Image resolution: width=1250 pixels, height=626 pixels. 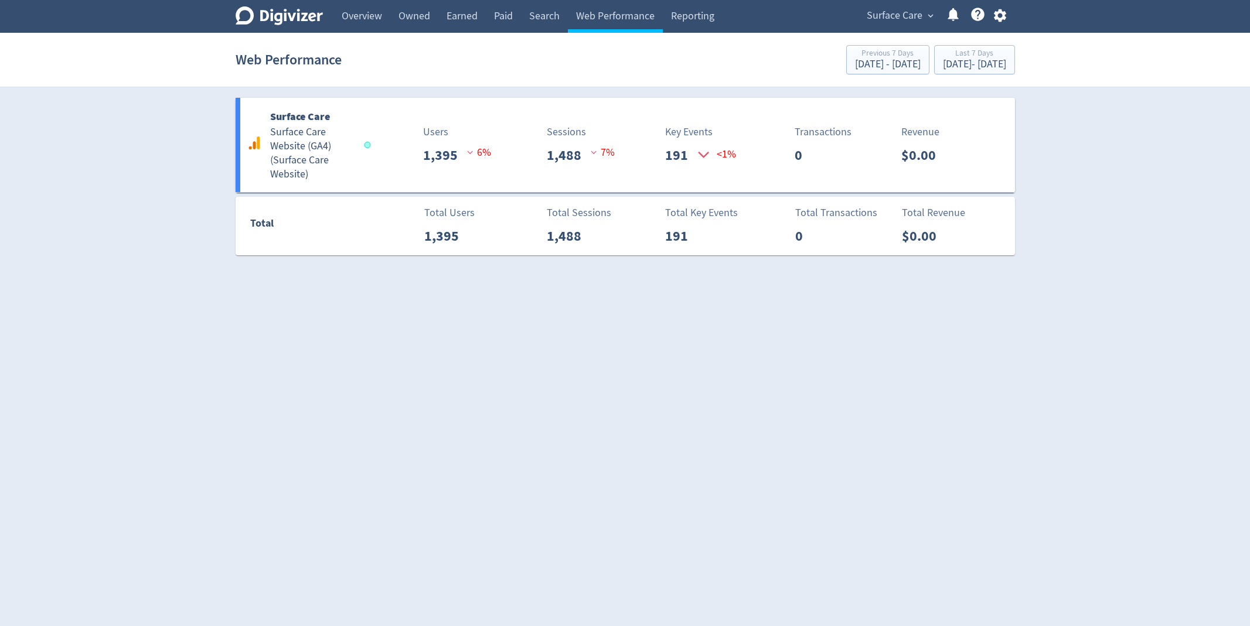 What do you see at coordinates (930, 16) in the screenshot?
I see `span: expand_more` at bounding box center [930, 16].